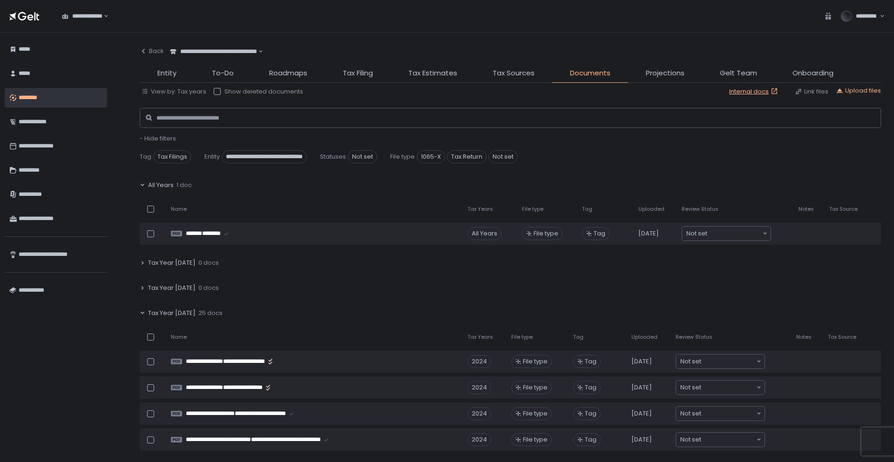  What do you see at coordinates (288, 73) in the screenshot?
I see `span: Roadmaps` at bounding box center [288, 73].